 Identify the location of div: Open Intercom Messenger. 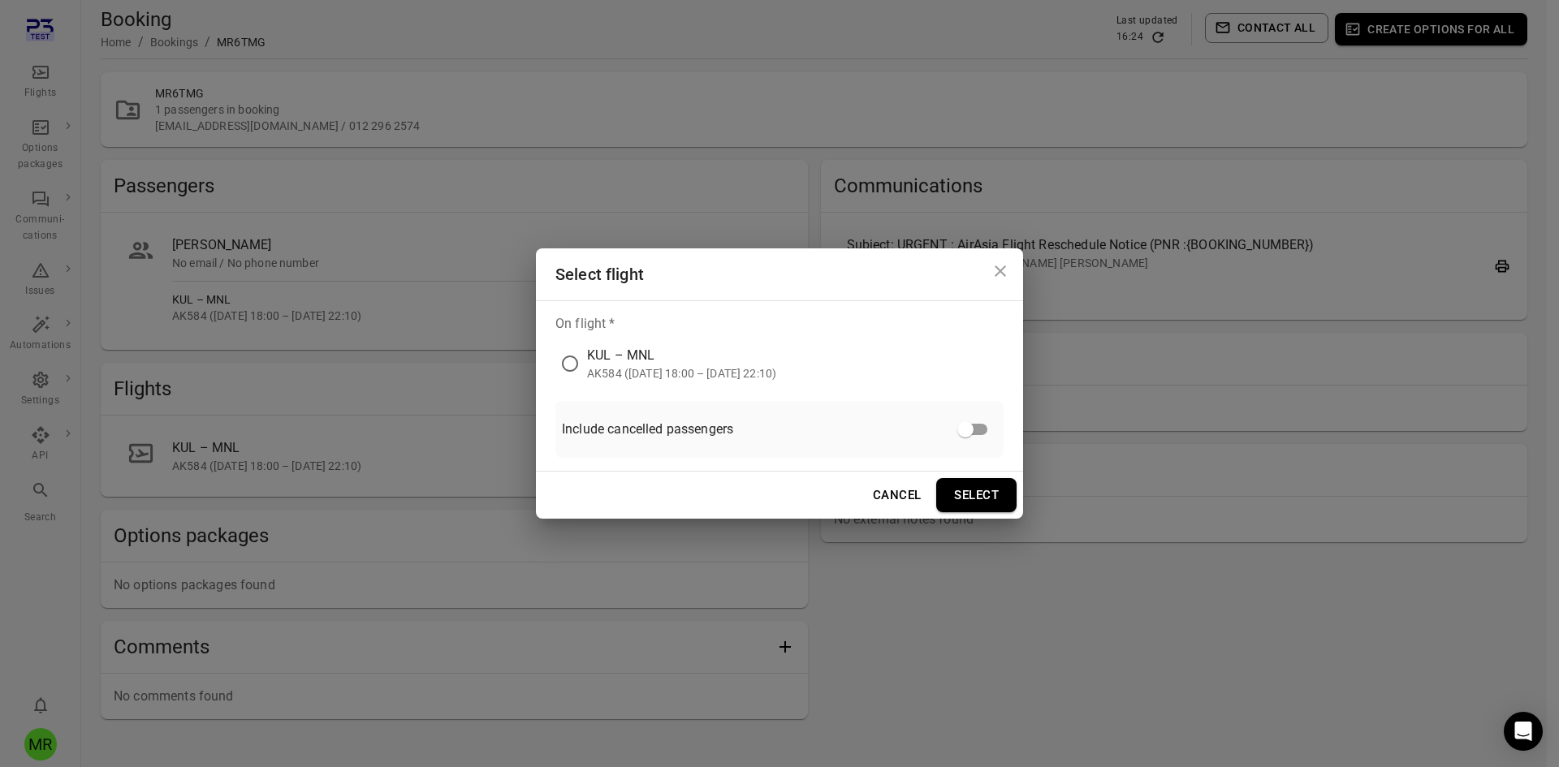
(1523, 732).